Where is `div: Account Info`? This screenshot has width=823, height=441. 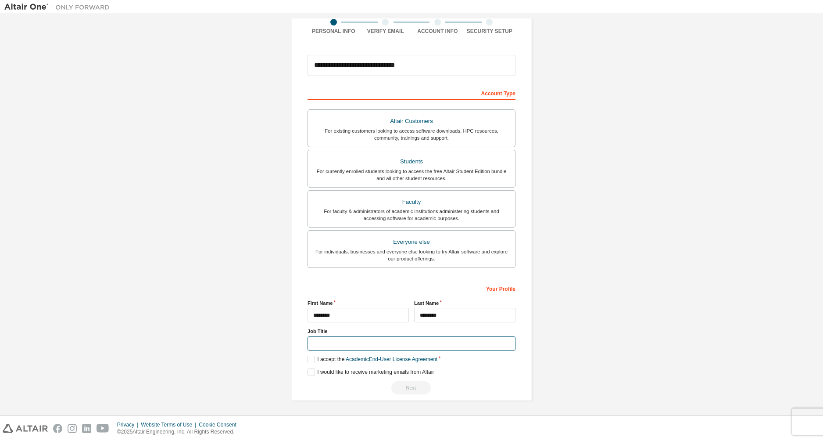
div: Account Info is located at coordinates (437, 31).